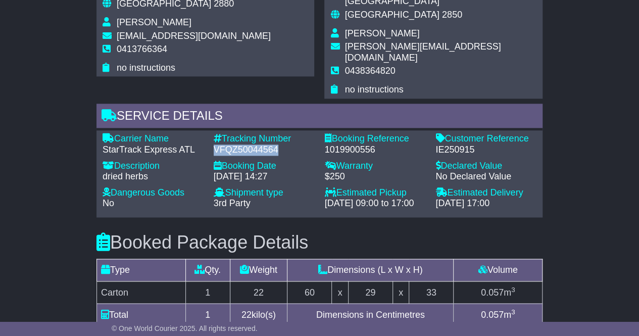 This screenshot has width=639, height=336. I want to click on td: 33, so click(431, 292).